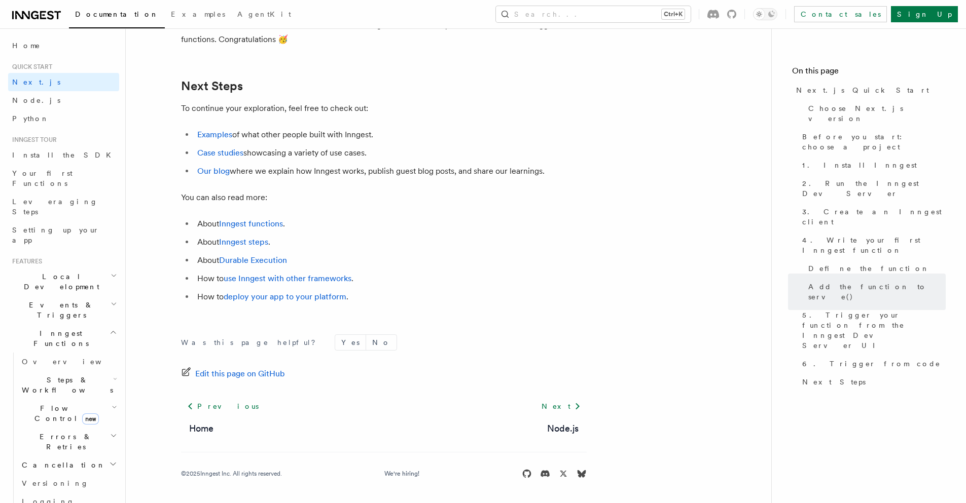 The height and width of the screenshot is (503, 966). What do you see at coordinates (287, 278) in the screenshot?
I see `a: use Inngest with other frameworks` at bounding box center [287, 278].